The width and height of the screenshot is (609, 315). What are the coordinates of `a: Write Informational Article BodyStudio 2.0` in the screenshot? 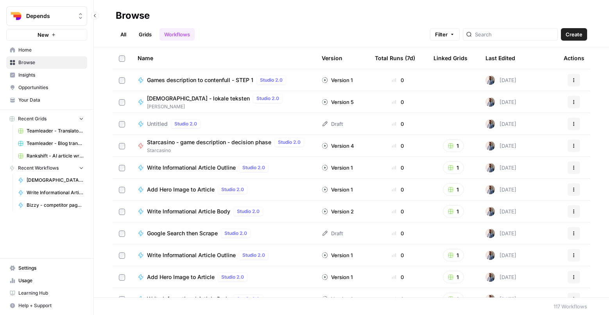 It's located at (223, 299).